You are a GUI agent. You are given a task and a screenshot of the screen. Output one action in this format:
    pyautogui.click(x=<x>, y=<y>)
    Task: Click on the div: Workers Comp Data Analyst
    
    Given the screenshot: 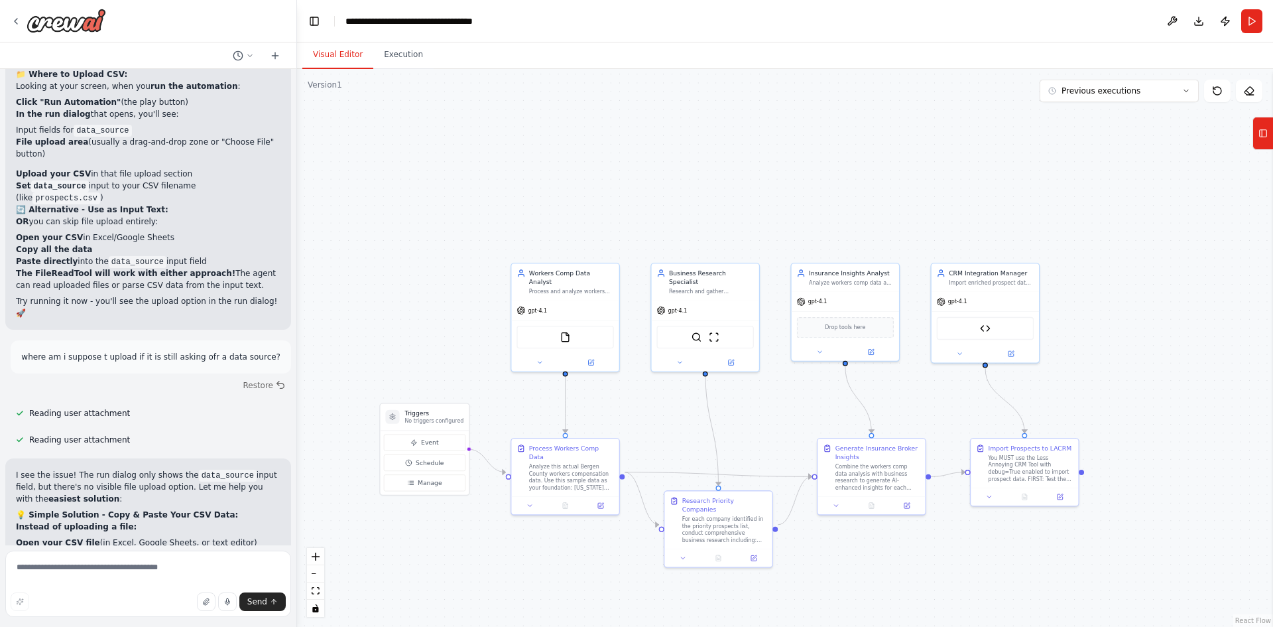 What is the action you would take?
    pyautogui.click(x=572, y=277)
    